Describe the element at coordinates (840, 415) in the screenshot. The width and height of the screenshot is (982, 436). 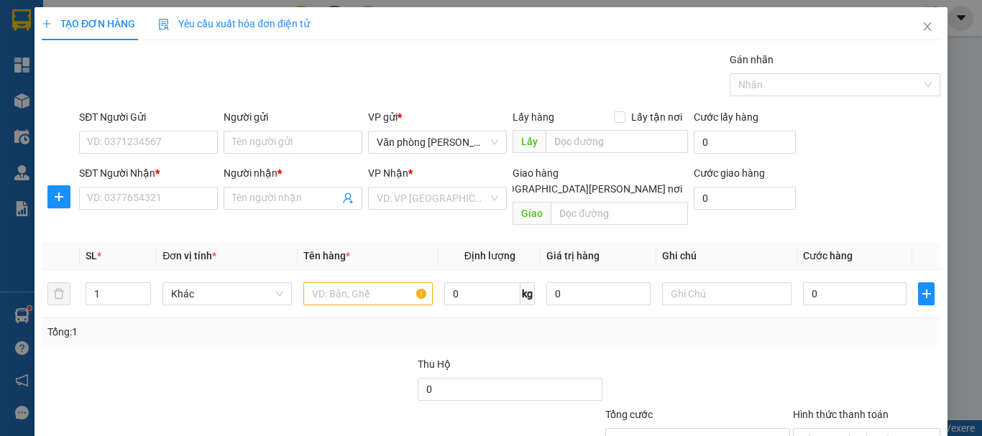
I see `label: Hình thức thanh toán` at that location.